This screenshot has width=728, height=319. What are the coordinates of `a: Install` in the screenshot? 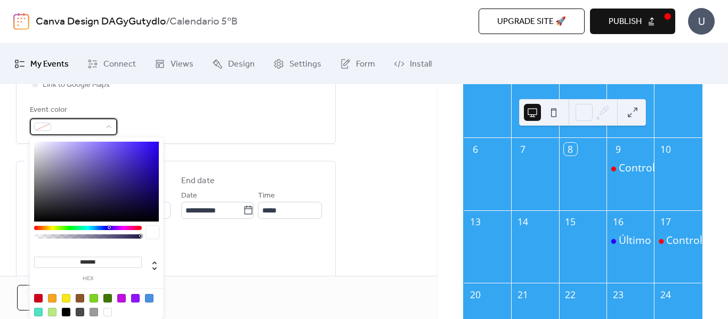 It's located at (413, 63).